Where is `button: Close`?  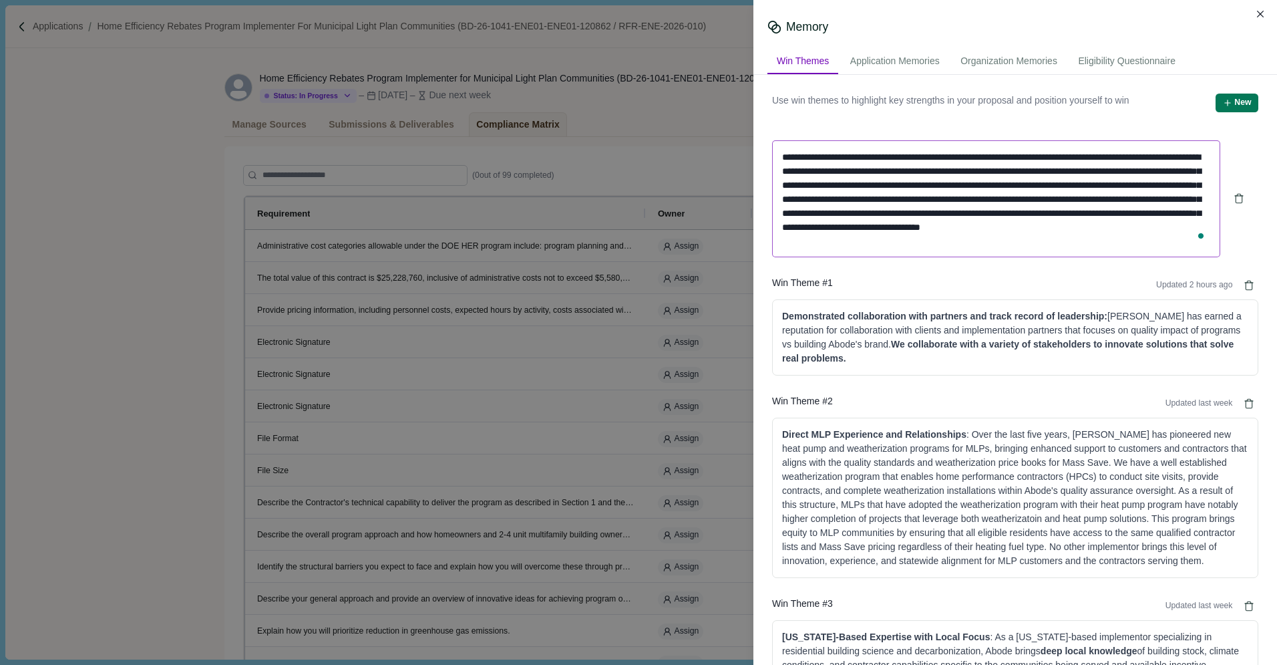
button: Close is located at coordinates (1261, 14).